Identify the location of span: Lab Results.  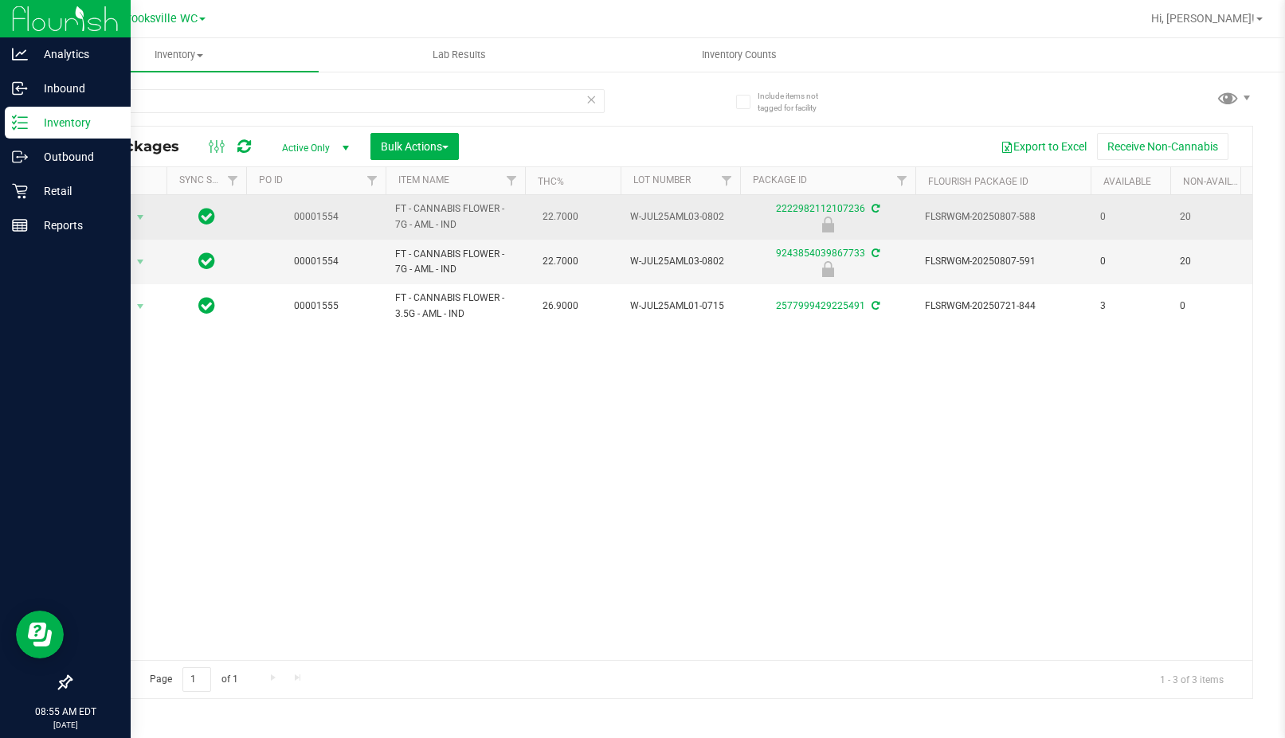
(459, 55).